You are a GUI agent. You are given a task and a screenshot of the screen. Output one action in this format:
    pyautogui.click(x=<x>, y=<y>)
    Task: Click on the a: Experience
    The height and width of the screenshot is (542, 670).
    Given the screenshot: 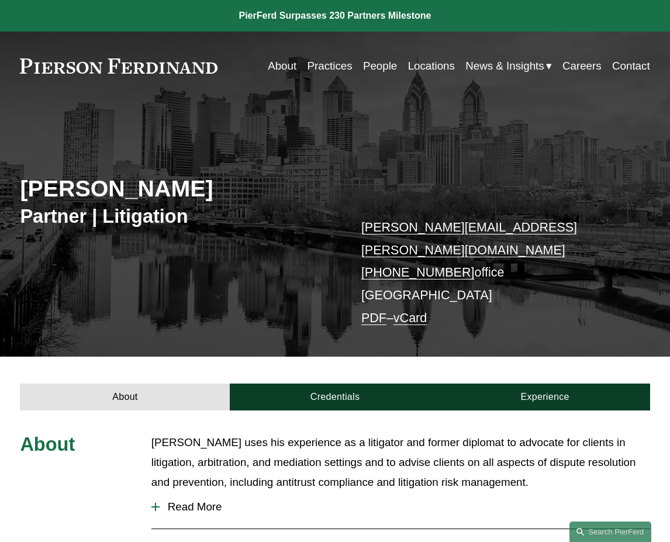 What is the action you would take?
    pyautogui.click(x=545, y=397)
    